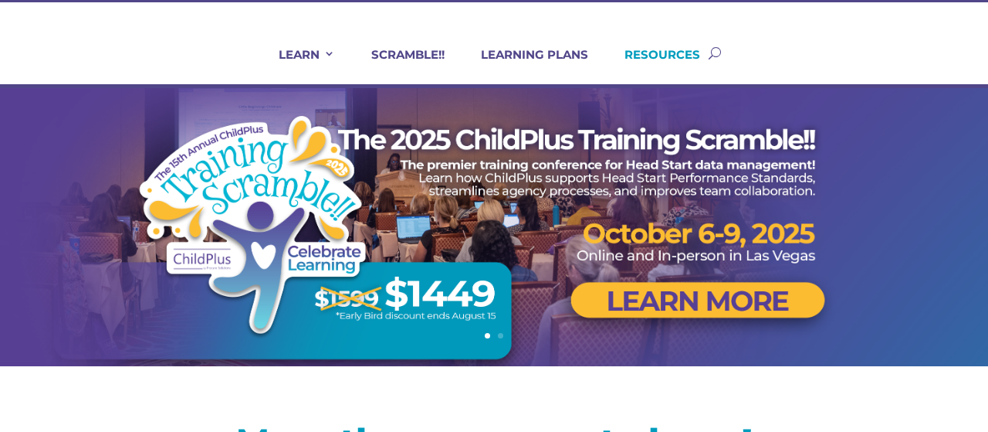 The width and height of the screenshot is (988, 432). I want to click on a: LEARN, so click(297, 66).